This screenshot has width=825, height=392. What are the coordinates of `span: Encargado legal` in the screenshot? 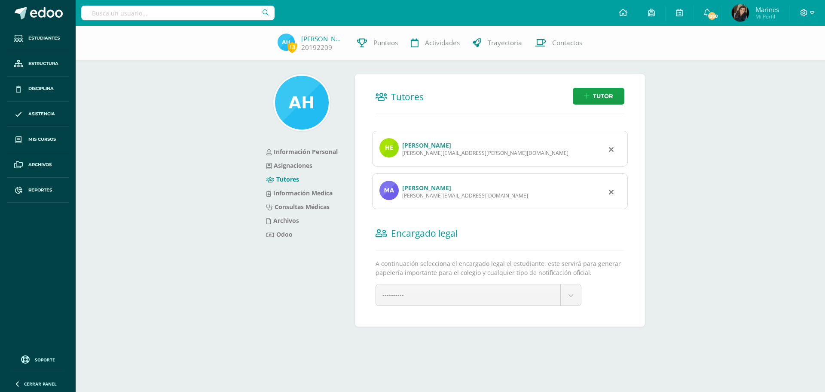 It's located at (424, 233).